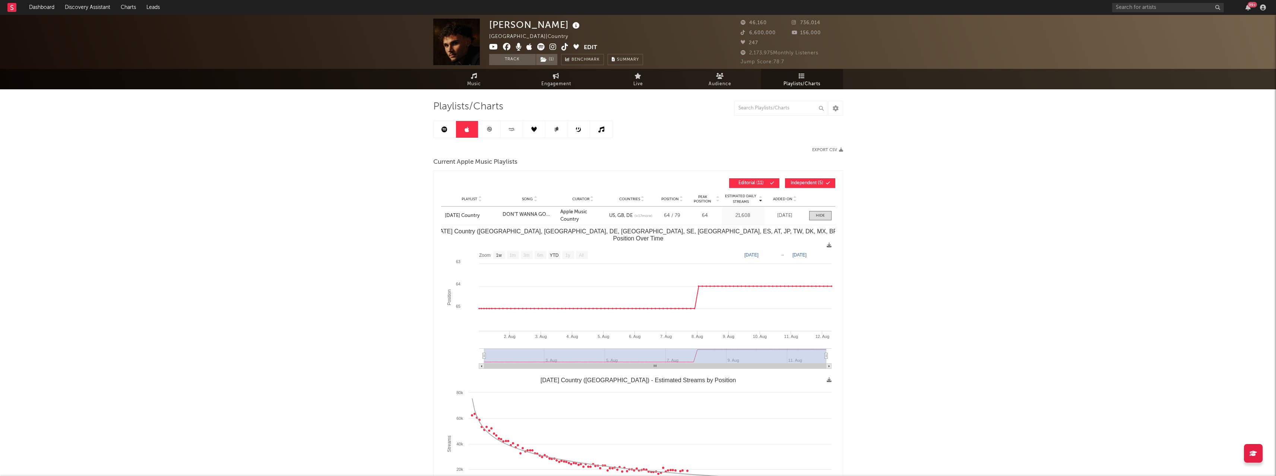  What do you see at coordinates (586, 60) in the screenshot?
I see `span: Benchmark` at bounding box center [586, 60].